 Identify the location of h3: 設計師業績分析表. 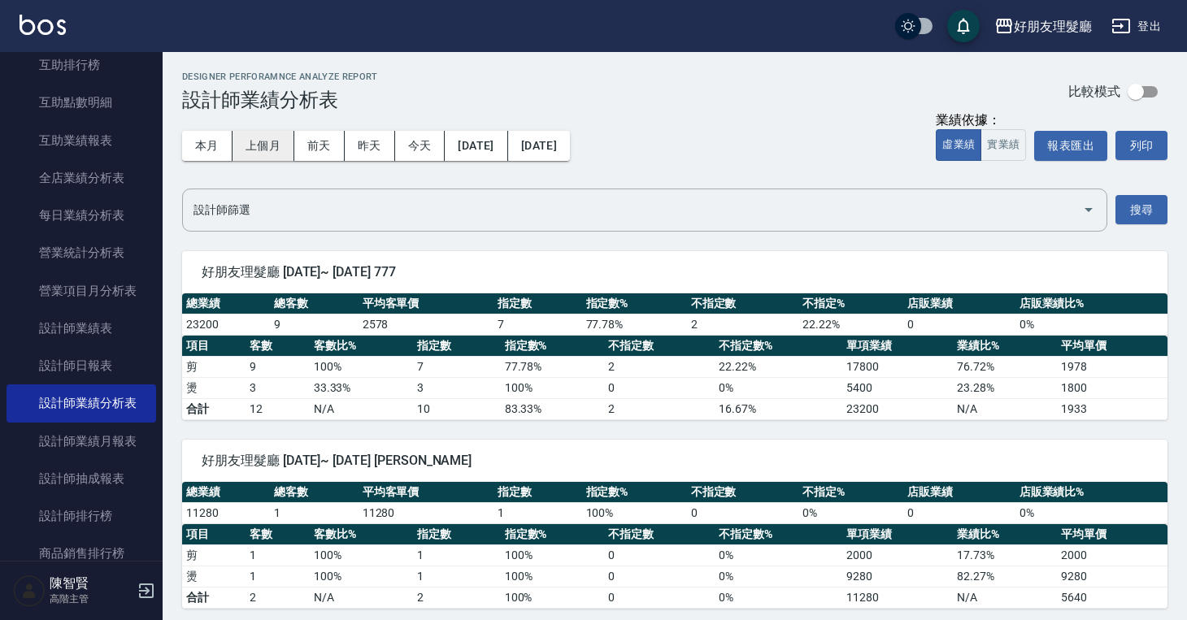
(280, 100).